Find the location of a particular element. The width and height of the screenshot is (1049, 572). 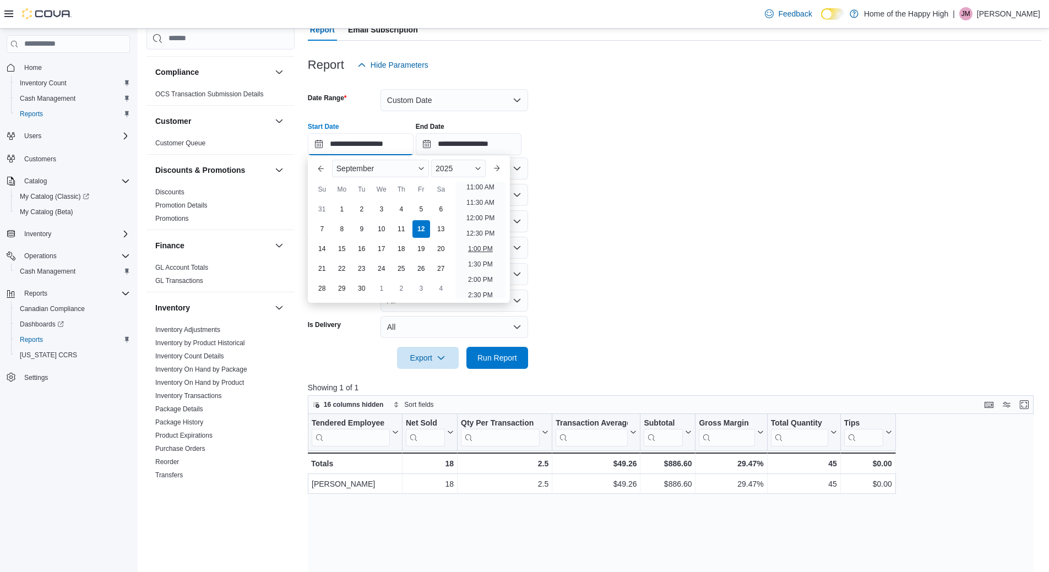

span: Users is located at coordinates (32, 136).